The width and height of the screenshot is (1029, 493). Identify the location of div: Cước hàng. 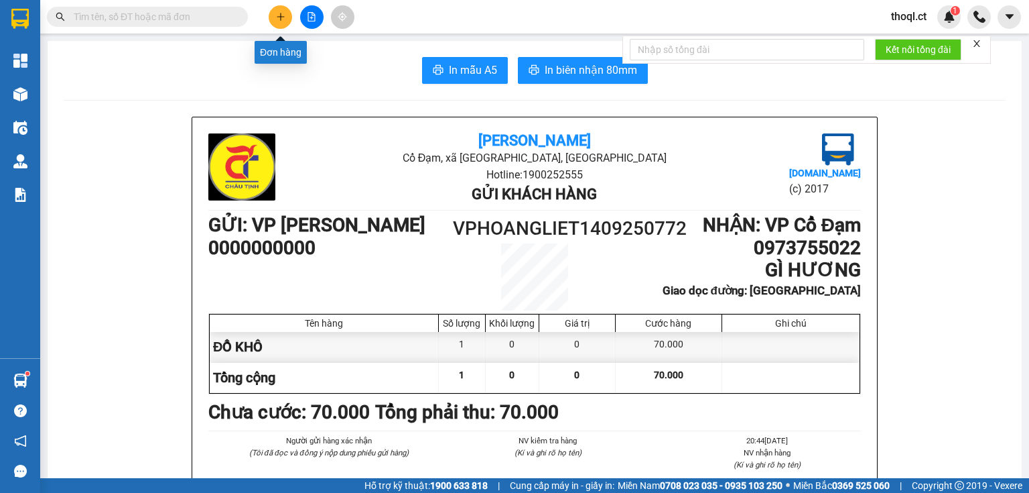
(669, 323).